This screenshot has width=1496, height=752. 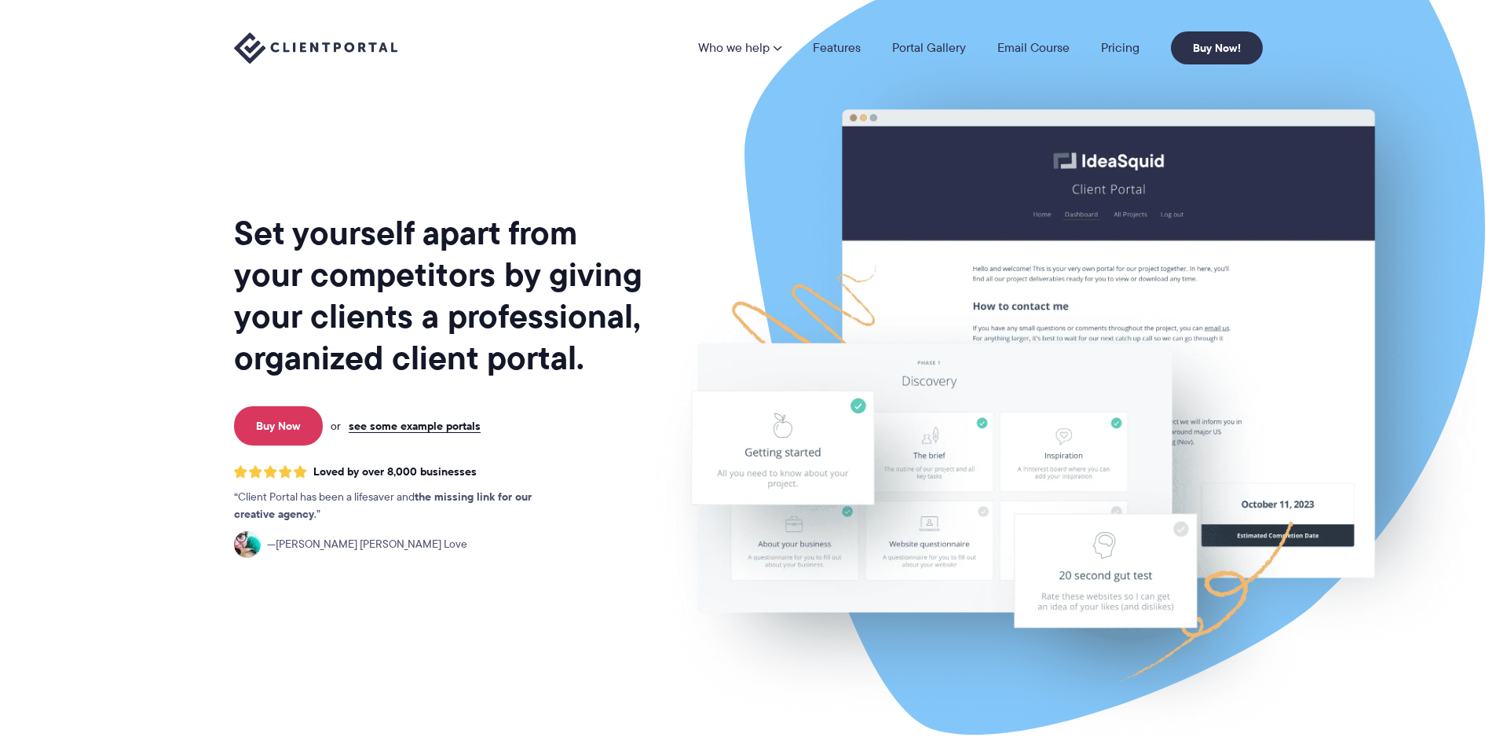 I want to click on a: Features, so click(x=836, y=48).